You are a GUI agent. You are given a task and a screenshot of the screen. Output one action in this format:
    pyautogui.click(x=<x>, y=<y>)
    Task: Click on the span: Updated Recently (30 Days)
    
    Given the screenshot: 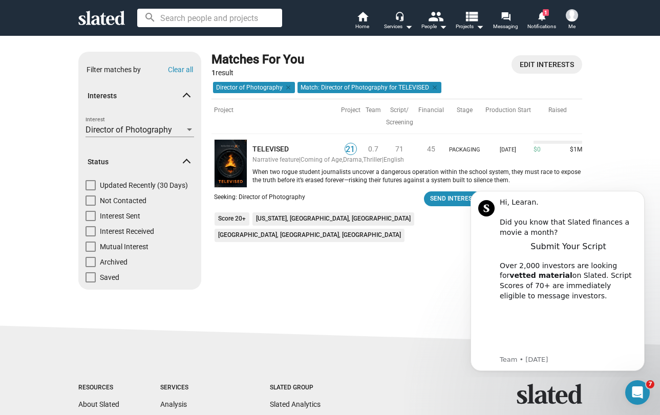 What is the action you would take?
    pyautogui.click(x=144, y=185)
    